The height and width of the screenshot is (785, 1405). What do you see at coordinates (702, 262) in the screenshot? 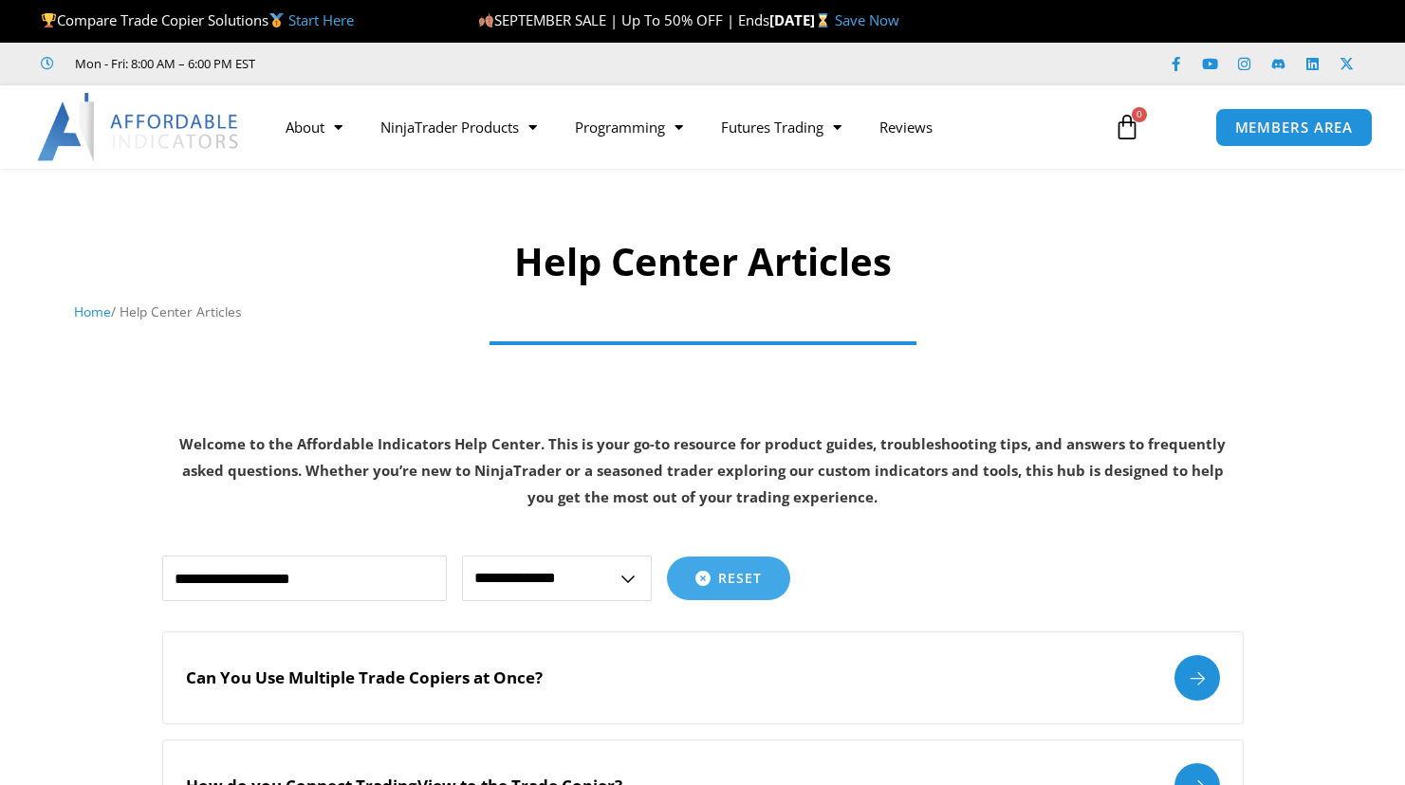
I see `h1: Help Center Articles` at bounding box center [702, 262].